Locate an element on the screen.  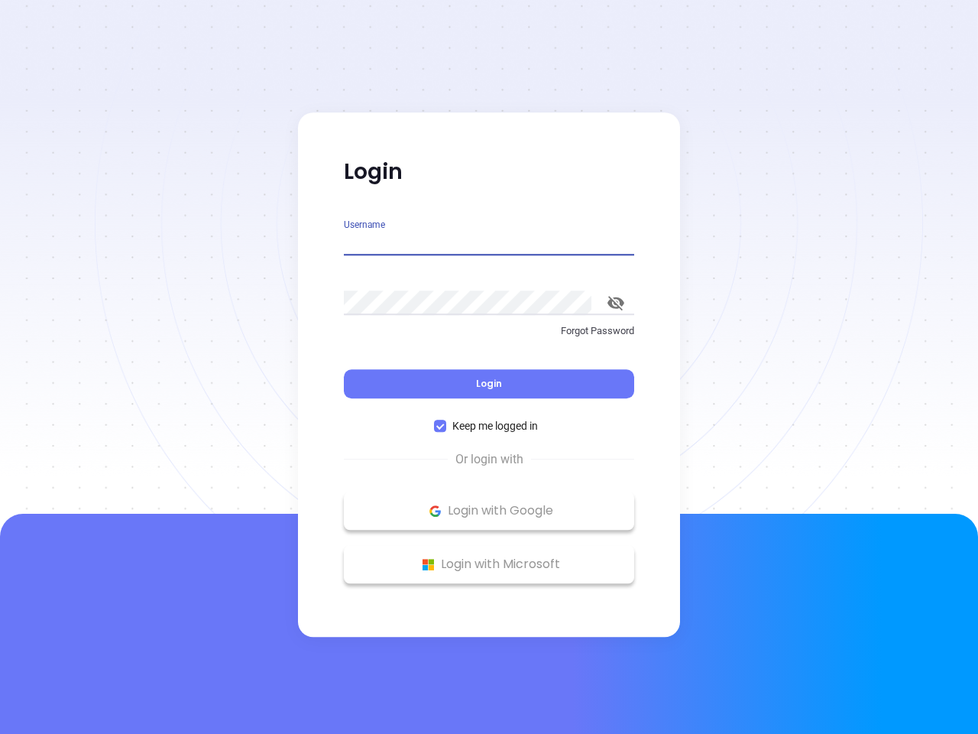
a: Forgot Password is located at coordinates (489, 337).